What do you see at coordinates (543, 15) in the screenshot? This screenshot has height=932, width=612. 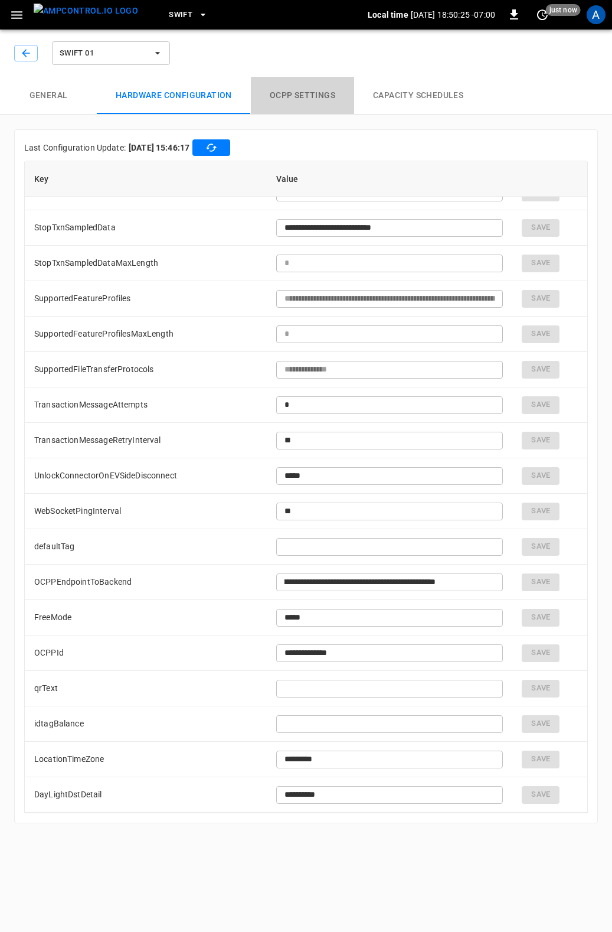 I see `button: set refresh interval` at bounding box center [543, 15].